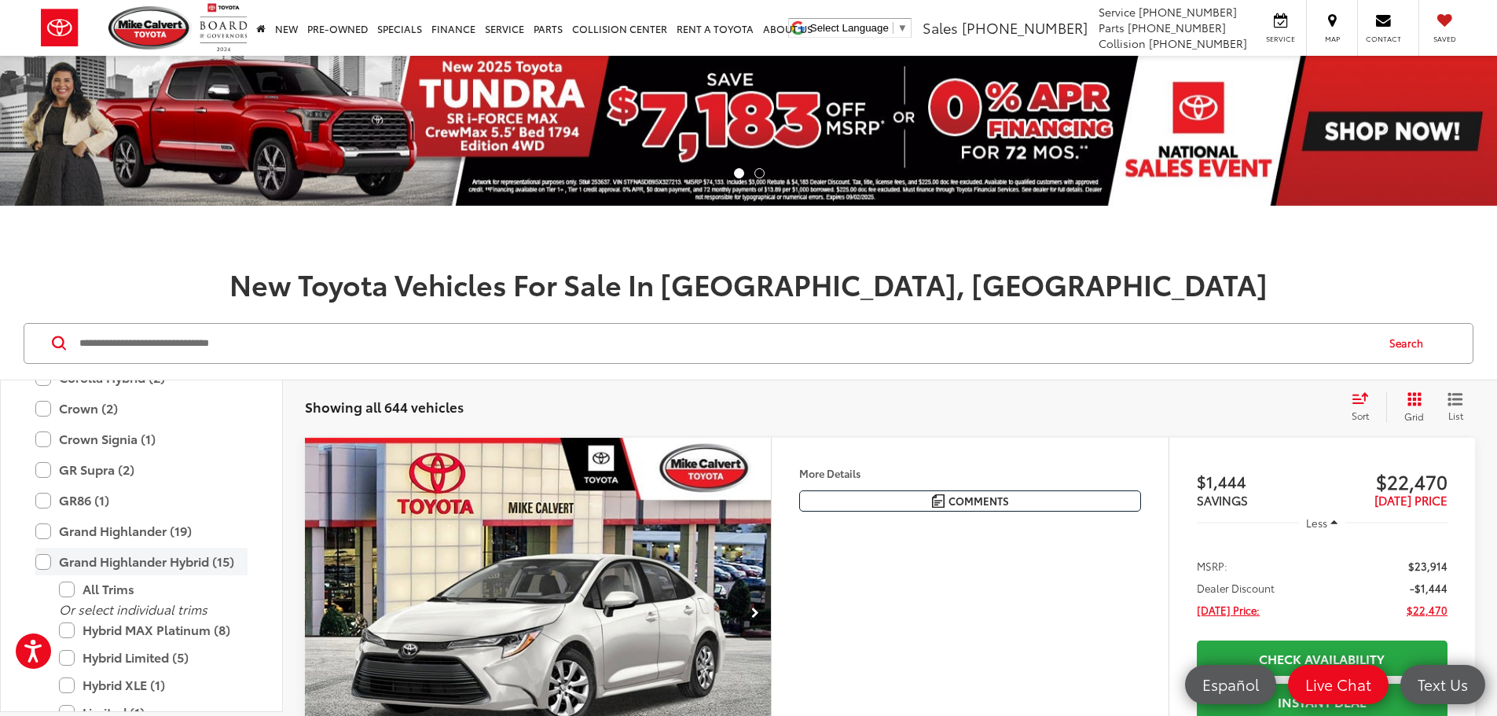 The image size is (1497, 716). Describe the element at coordinates (153, 657) in the screenshot. I see `label: Hybrid Limited (5)` at that location.